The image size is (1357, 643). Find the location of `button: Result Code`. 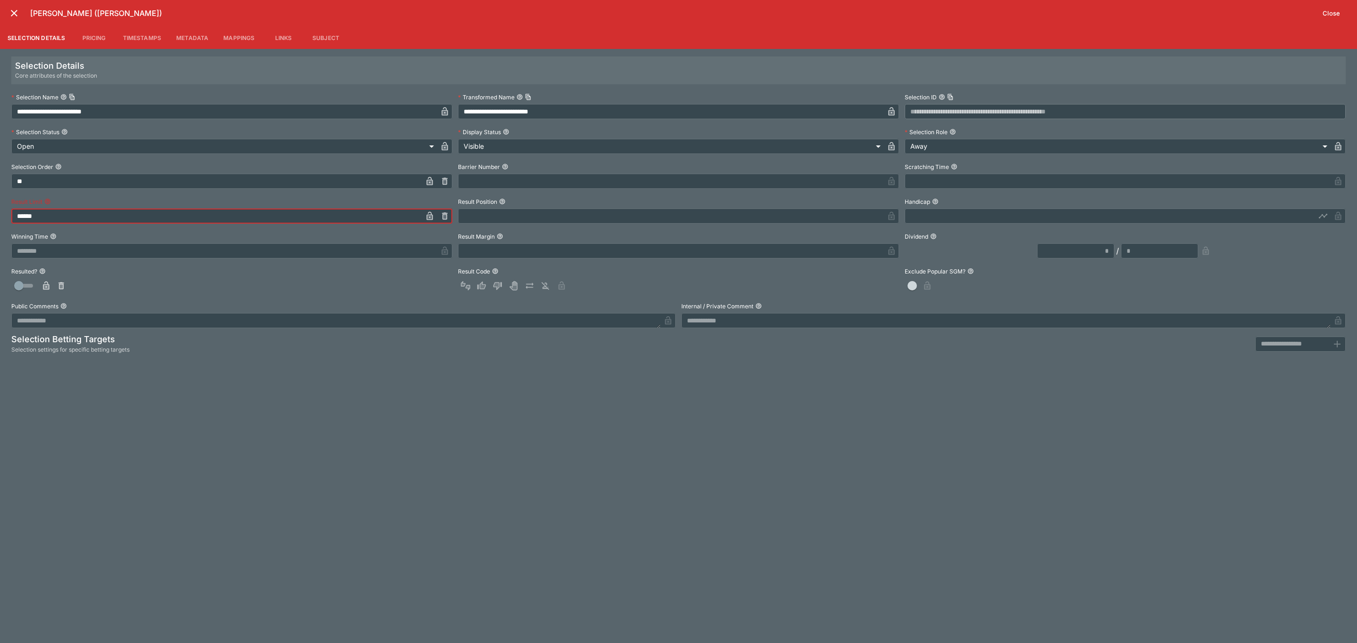

button: Result Code is located at coordinates (495, 271).